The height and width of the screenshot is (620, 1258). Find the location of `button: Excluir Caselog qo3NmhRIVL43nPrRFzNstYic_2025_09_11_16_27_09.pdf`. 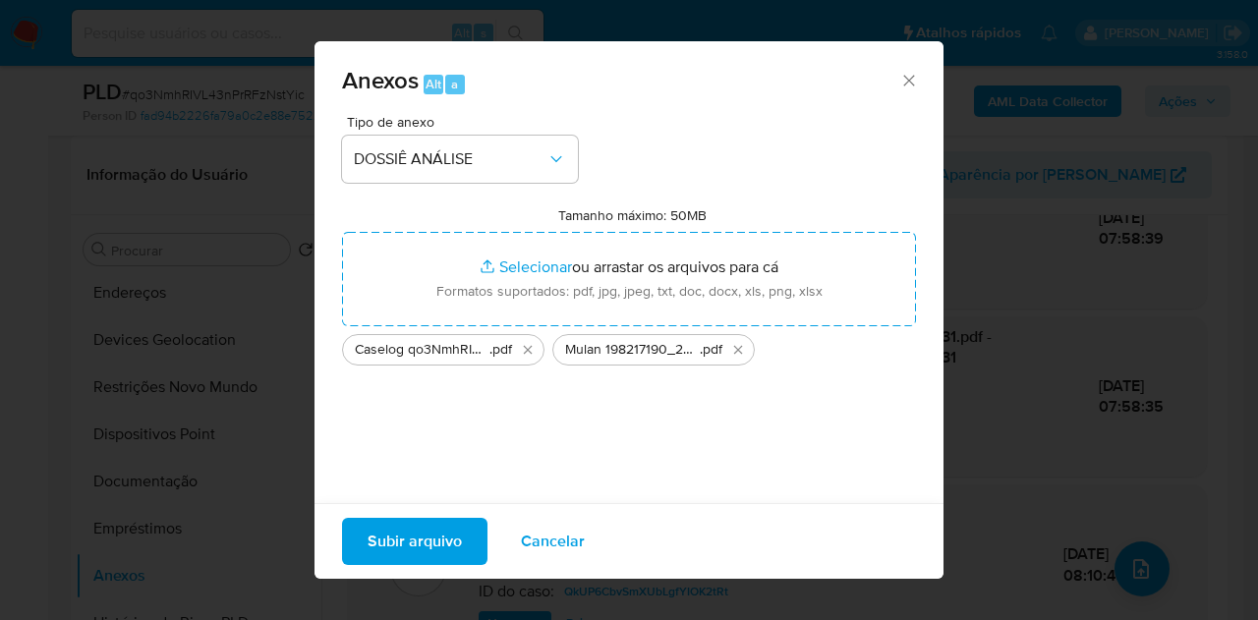

button: Excluir Caselog qo3NmhRIVL43nPrRFzNstYic_2025_09_11_16_27_09.pdf is located at coordinates (528, 350).